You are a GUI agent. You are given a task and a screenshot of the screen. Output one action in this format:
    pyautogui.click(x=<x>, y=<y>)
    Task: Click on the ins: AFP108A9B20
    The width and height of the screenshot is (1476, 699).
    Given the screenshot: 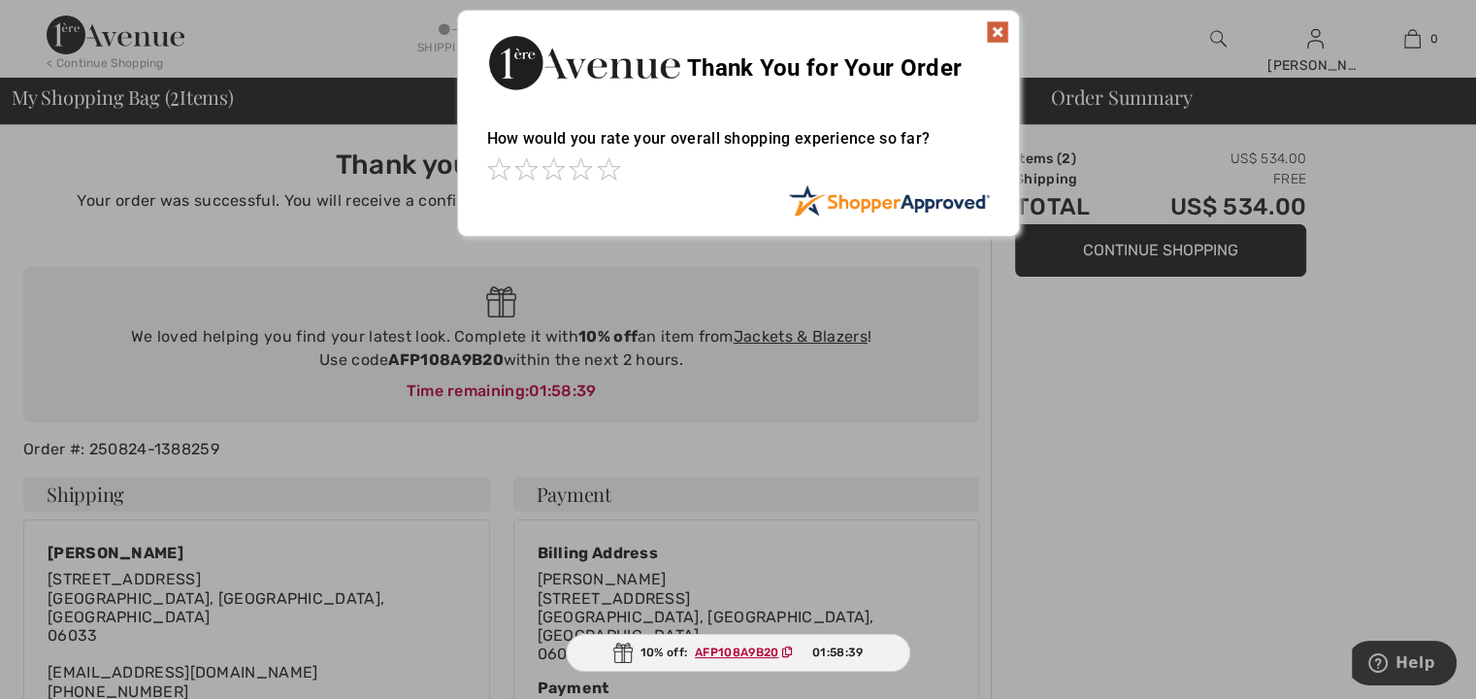 What is the action you would take?
    pyautogui.click(x=737, y=652)
    